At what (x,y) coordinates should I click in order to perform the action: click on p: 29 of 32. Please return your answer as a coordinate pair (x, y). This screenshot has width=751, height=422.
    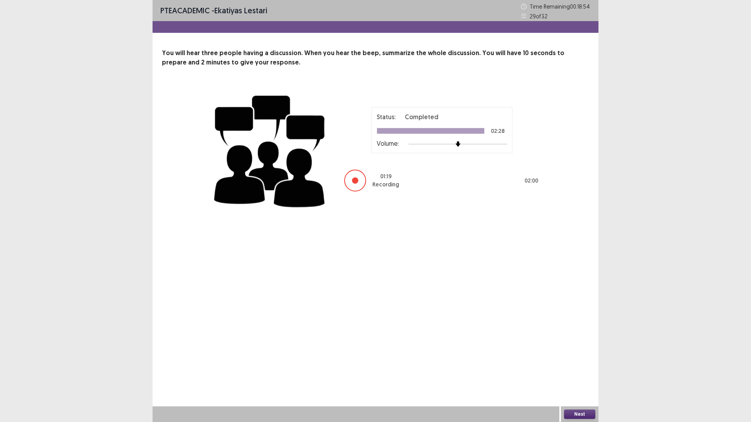
    Looking at the image, I should click on (539, 16).